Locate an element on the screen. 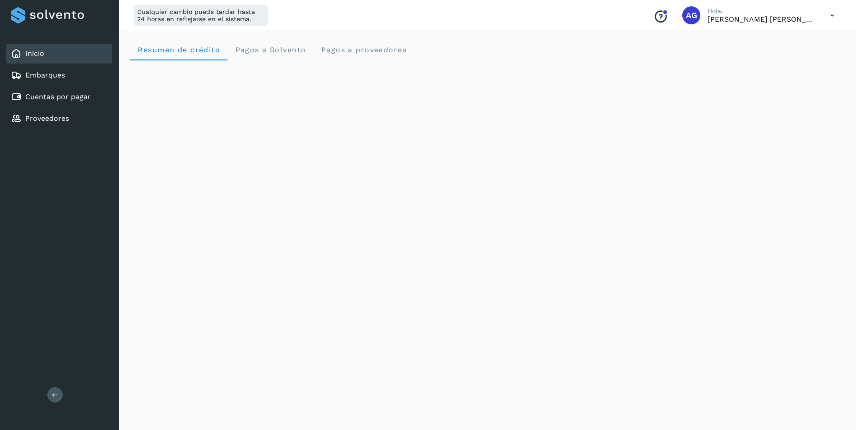 This screenshot has width=856, height=430. p: Abigail Gonzalez Leon is located at coordinates (762, 19).